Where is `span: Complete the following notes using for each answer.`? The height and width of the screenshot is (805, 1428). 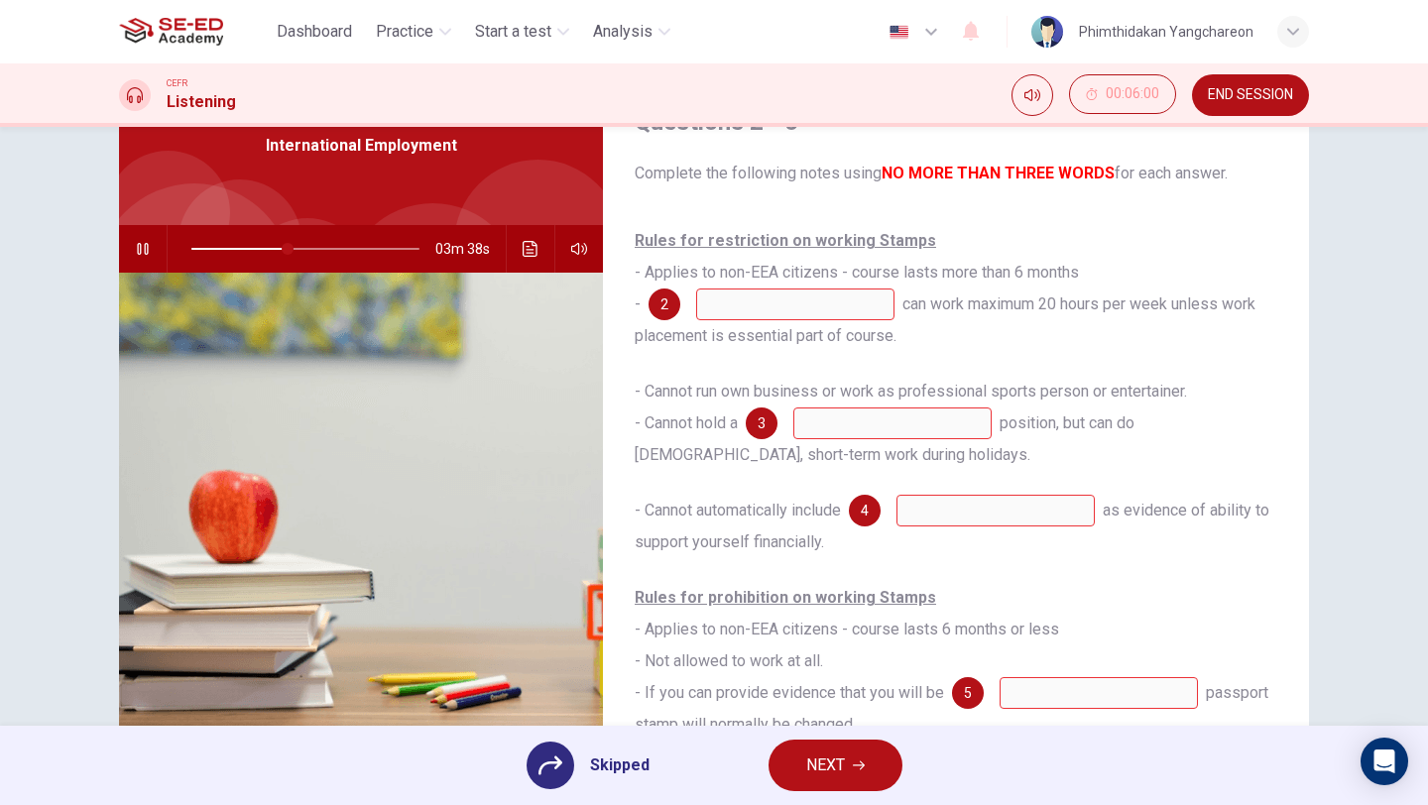 span: Complete the following notes using for each answer. is located at coordinates (956, 173).